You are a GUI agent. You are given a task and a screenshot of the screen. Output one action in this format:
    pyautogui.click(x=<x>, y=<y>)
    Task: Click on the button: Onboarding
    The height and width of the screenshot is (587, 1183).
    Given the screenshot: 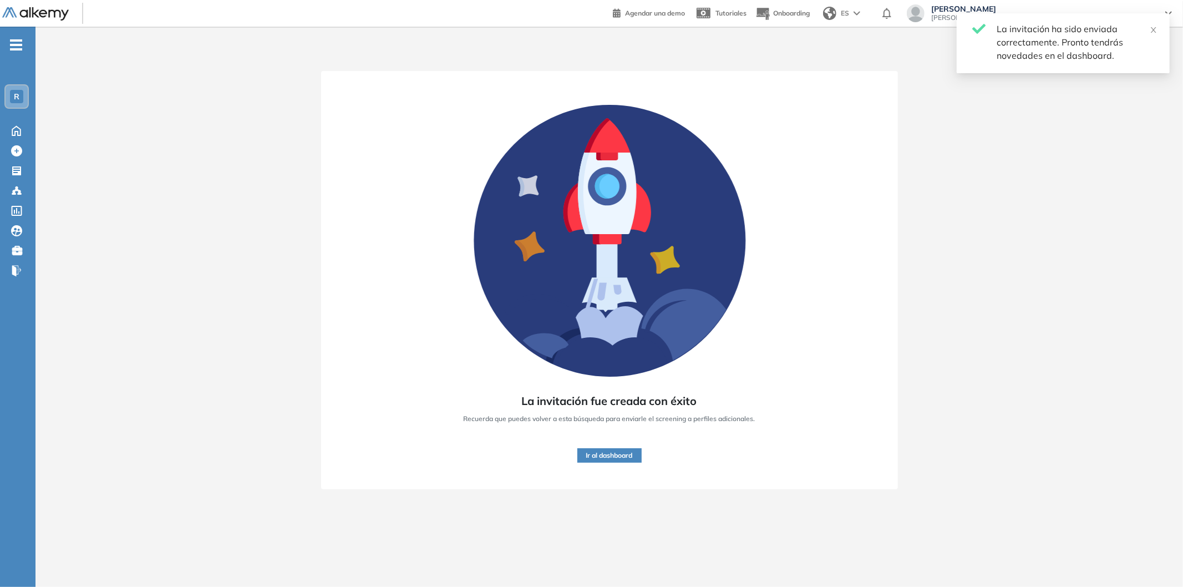 What is the action you would take?
    pyautogui.click(x=782, y=13)
    